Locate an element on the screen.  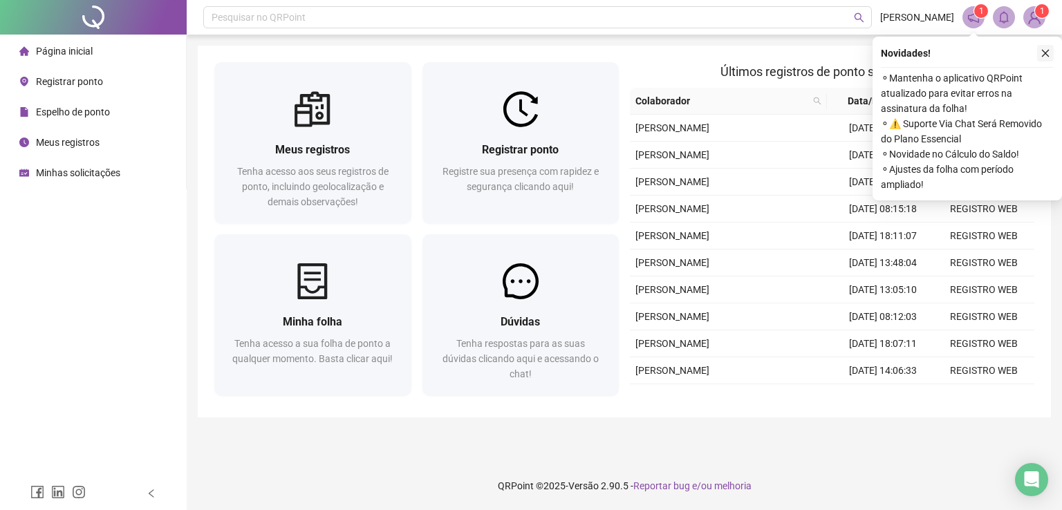
span: Tenha acesso a sua folha de ponto a qualquer momento. Basta clicar aqui! is located at coordinates (313, 351).